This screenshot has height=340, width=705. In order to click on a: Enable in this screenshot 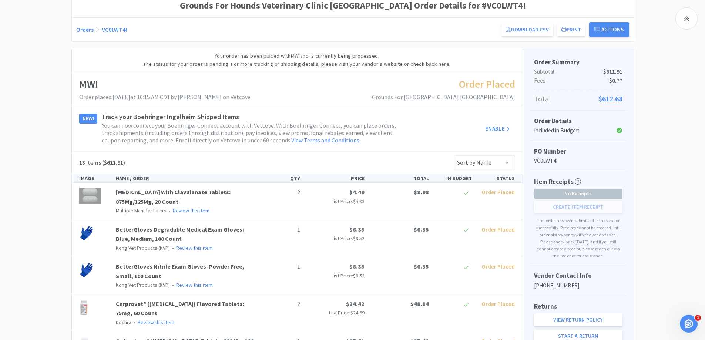, I will do `click(497, 129)`.